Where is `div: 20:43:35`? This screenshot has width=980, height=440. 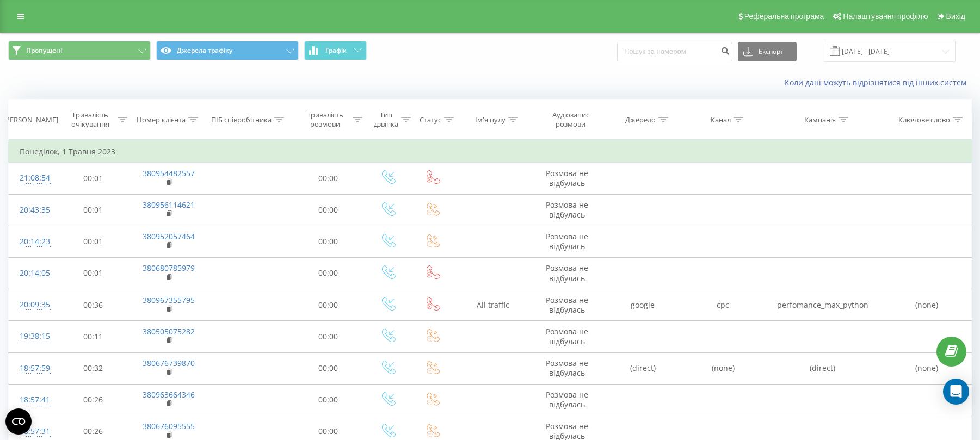 div: 20:43:35 is located at coordinates (32, 210).